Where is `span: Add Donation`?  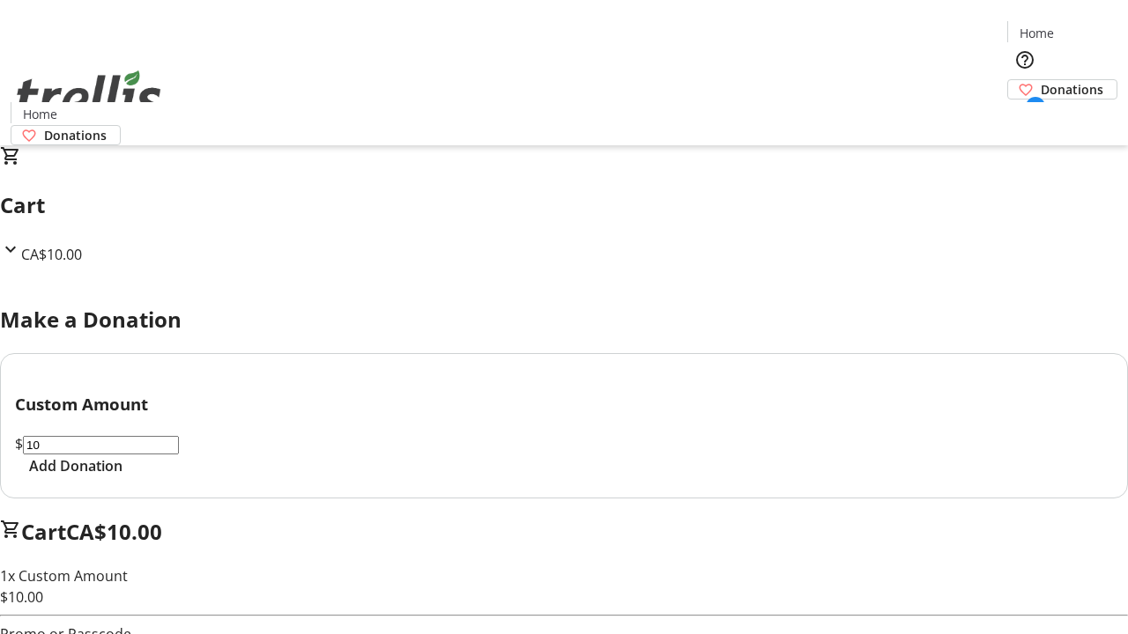 span: Add Donation is located at coordinates (76, 466).